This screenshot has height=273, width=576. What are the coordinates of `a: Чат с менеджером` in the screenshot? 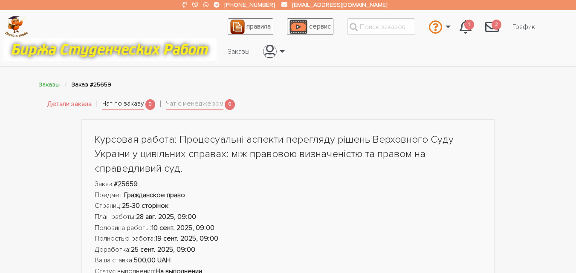 It's located at (194, 104).